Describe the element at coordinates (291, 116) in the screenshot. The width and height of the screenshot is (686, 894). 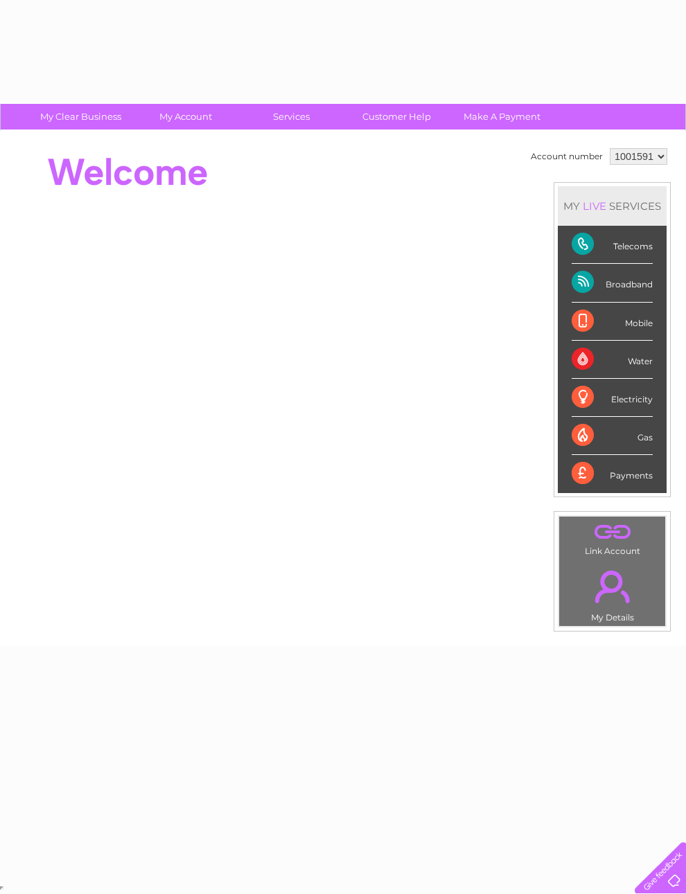
I see `a: Services` at that location.